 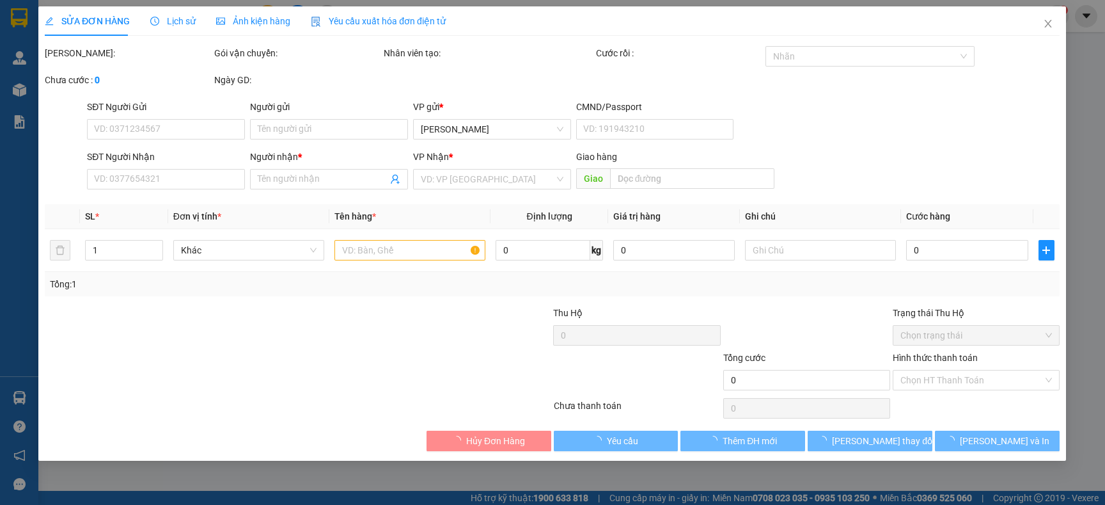 I want to click on span: Chọn trạng thái, so click(x=976, y=335).